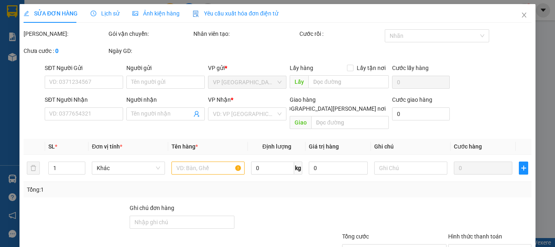 This screenshot has width=555, height=247. What do you see at coordinates (93, 13) in the screenshot?
I see `span: clock-circle` at bounding box center [93, 13].